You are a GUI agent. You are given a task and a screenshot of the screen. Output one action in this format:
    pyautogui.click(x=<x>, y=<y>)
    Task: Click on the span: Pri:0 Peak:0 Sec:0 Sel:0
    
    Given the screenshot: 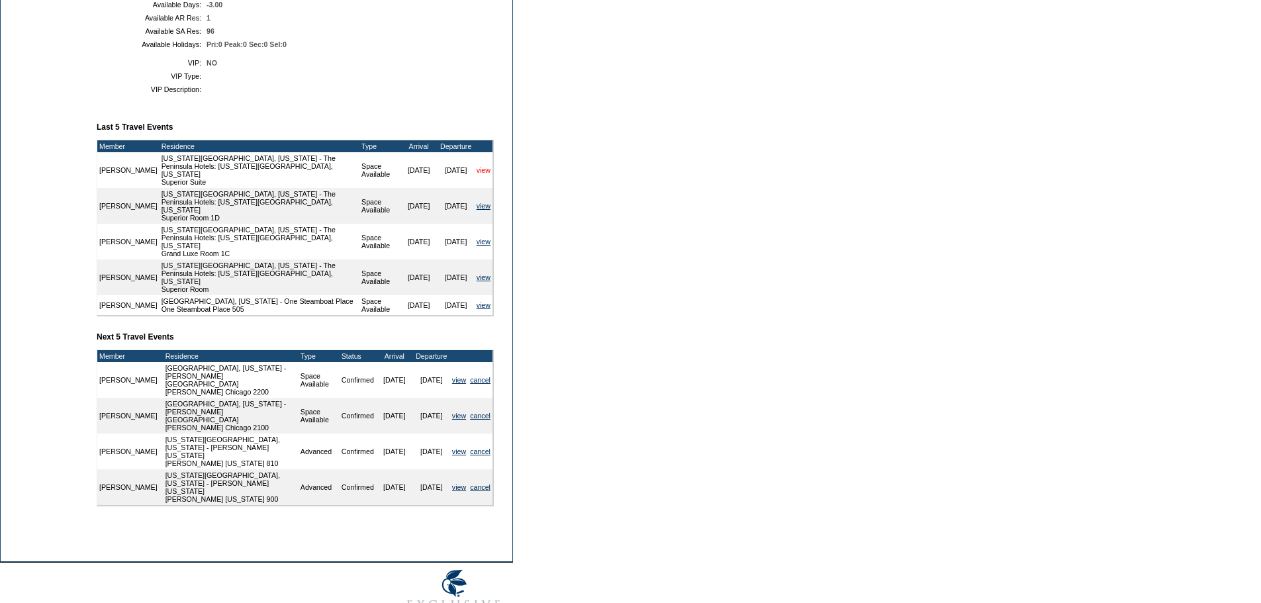 What is the action you would take?
    pyautogui.click(x=246, y=44)
    